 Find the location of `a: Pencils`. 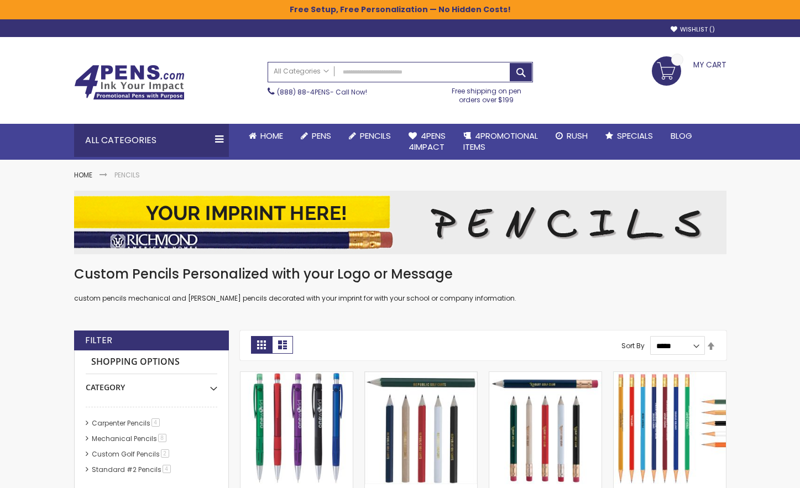

a: Pencils is located at coordinates (370, 136).